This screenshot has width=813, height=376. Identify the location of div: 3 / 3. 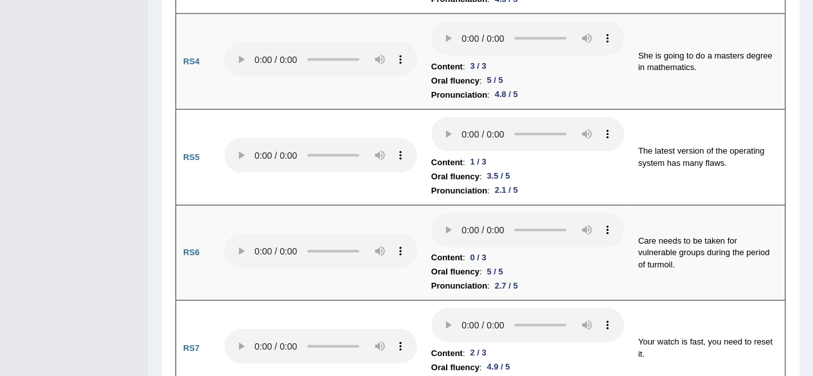
(478, 66).